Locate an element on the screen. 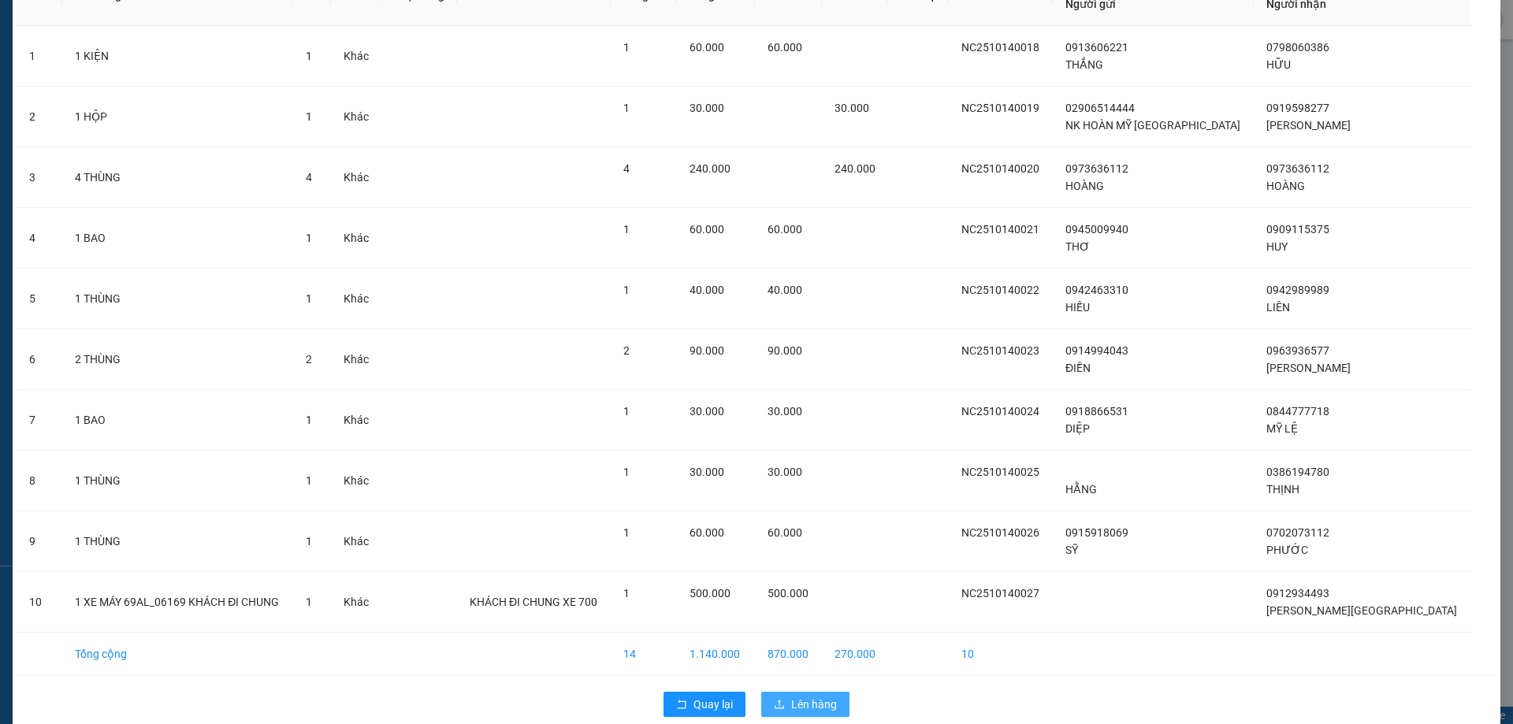 This screenshot has width=1513, height=724. span: 0912934493 is located at coordinates (1297, 593).